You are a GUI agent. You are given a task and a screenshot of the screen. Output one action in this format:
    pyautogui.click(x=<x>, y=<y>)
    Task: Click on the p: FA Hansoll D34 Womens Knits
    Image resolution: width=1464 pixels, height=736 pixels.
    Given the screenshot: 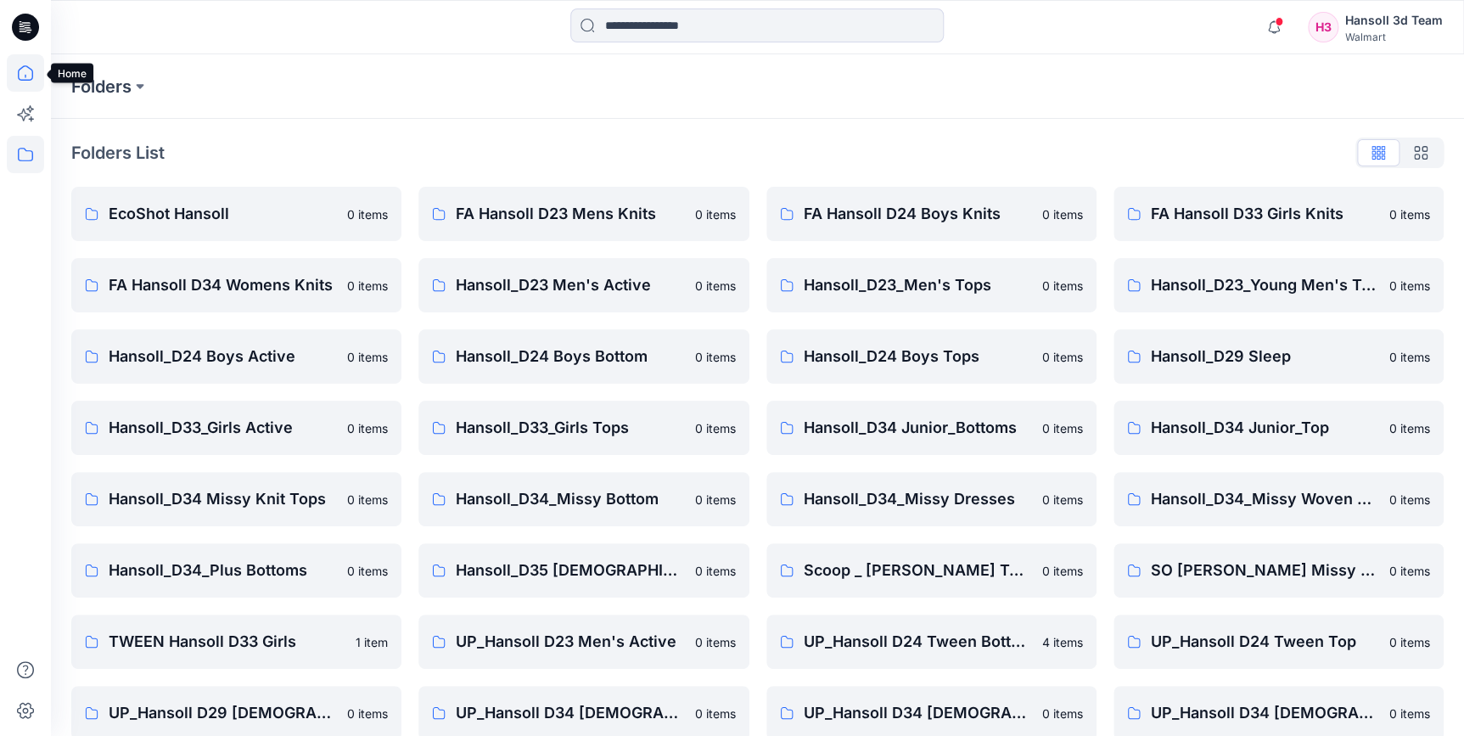 What is the action you would take?
    pyautogui.click(x=222, y=285)
    